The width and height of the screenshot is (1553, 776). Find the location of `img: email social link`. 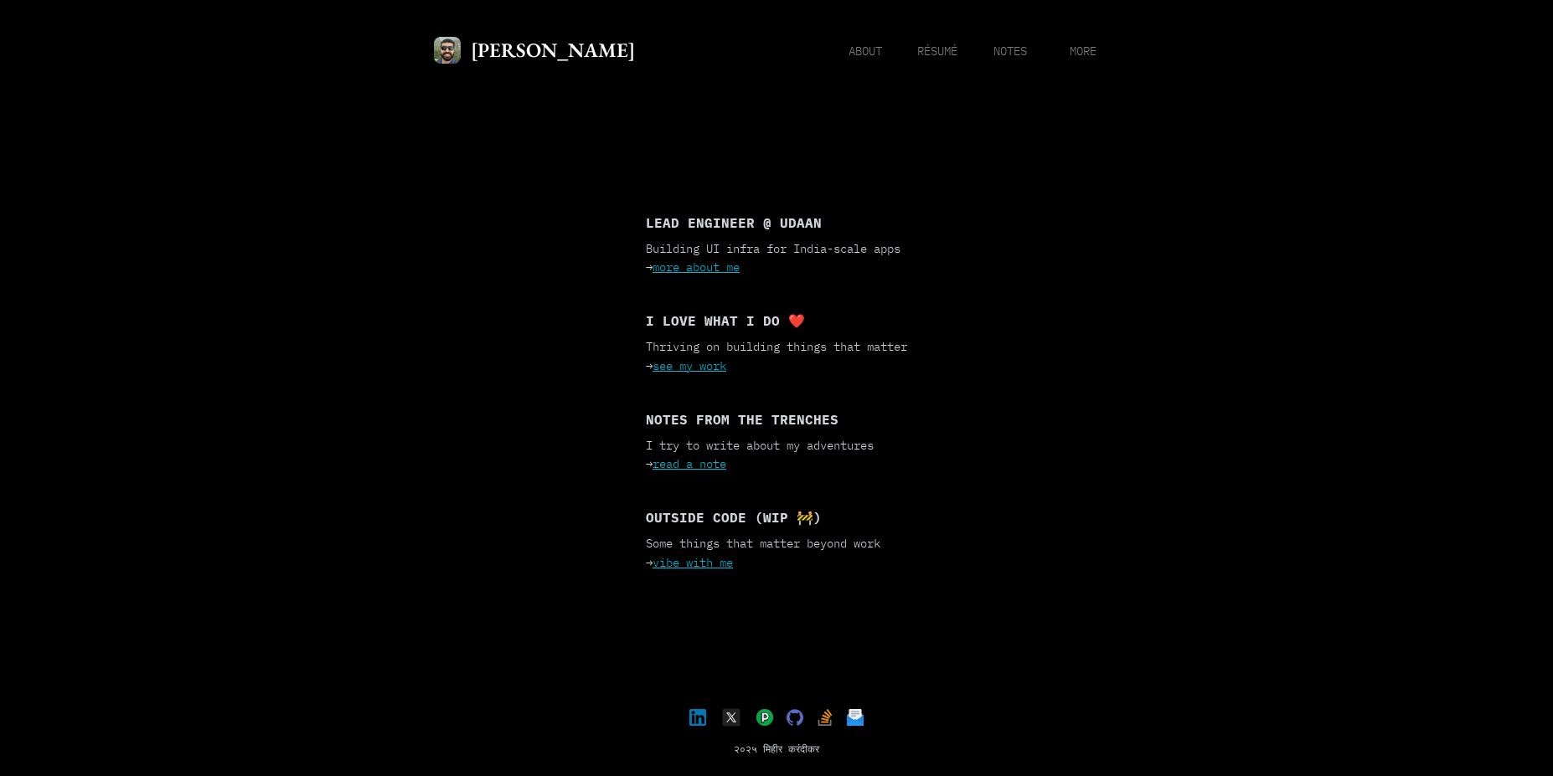

img: email social link is located at coordinates (855, 718).